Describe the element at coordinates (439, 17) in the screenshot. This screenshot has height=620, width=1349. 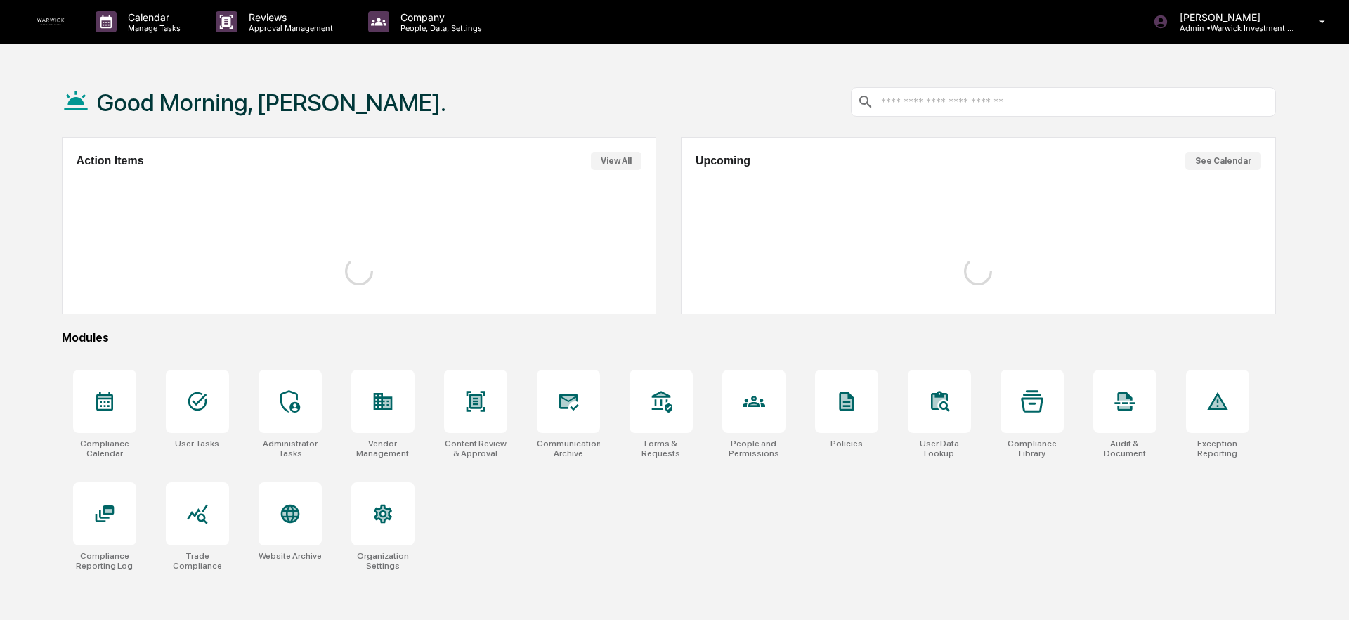
I see `p: Company` at that location.